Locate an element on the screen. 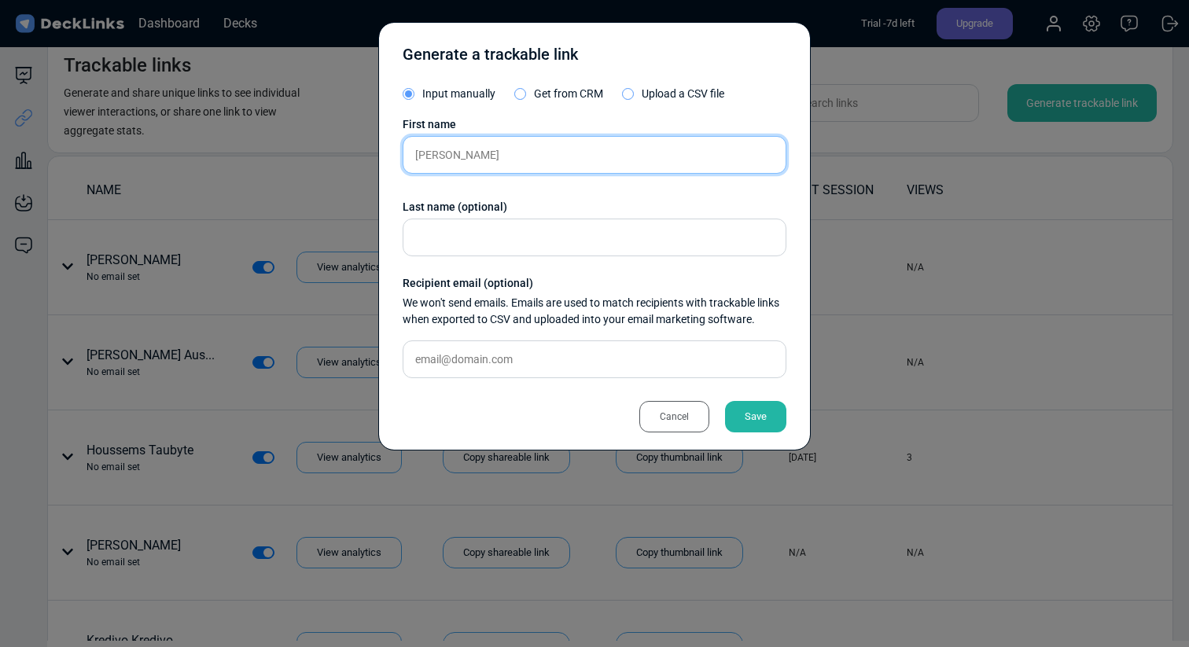  div: Save is located at coordinates (756, 417).